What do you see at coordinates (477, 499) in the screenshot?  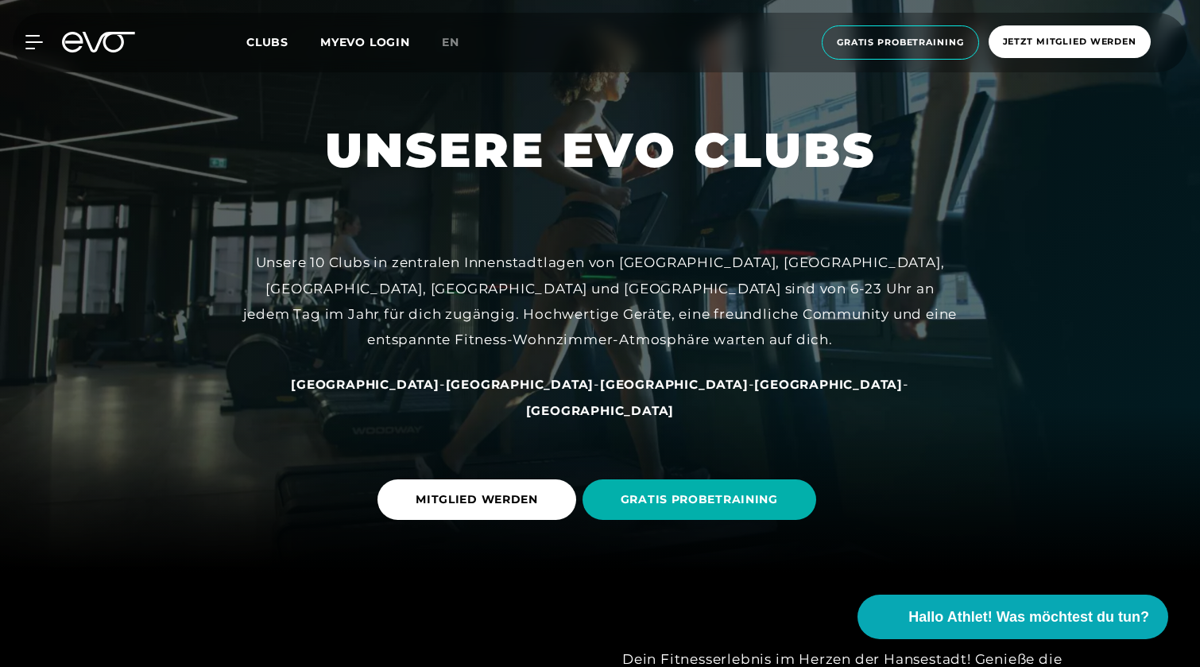 I see `span: MITGLIED WERDEN` at bounding box center [477, 499].